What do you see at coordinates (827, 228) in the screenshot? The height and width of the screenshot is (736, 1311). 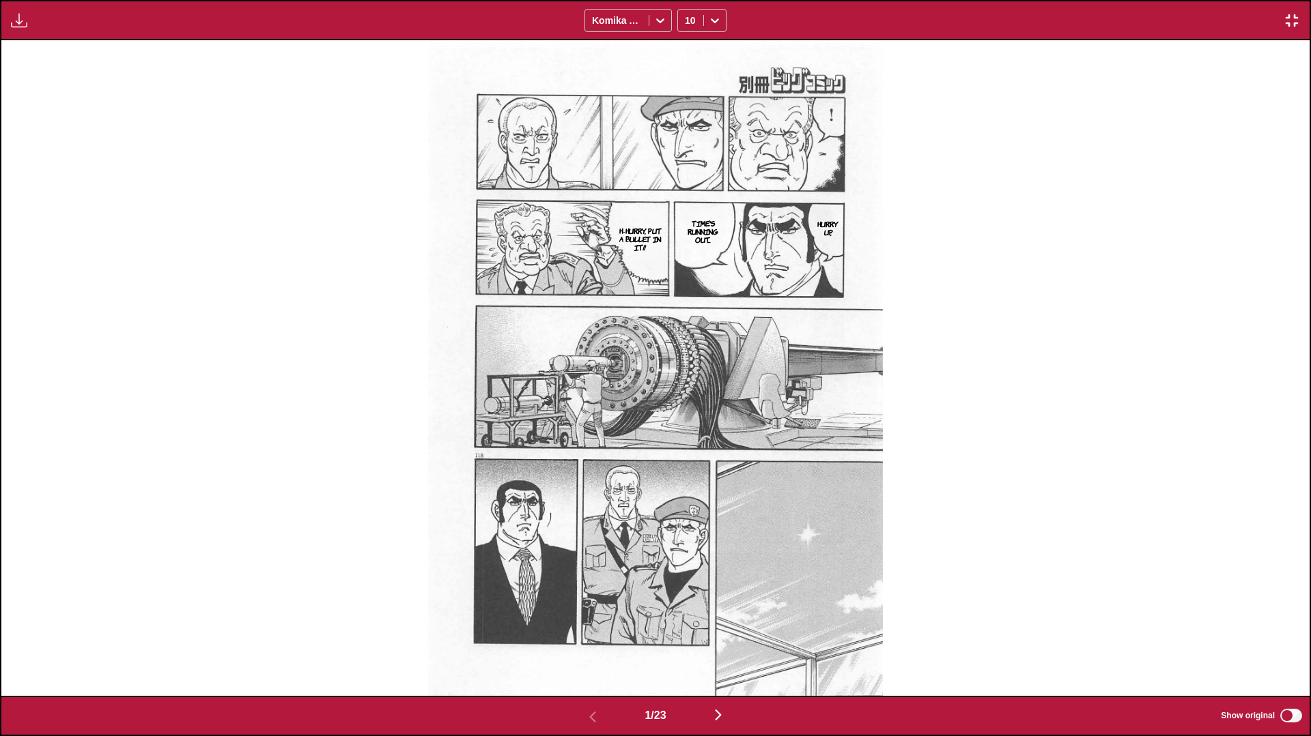 I see `p: Hurry up,` at bounding box center [827, 228].